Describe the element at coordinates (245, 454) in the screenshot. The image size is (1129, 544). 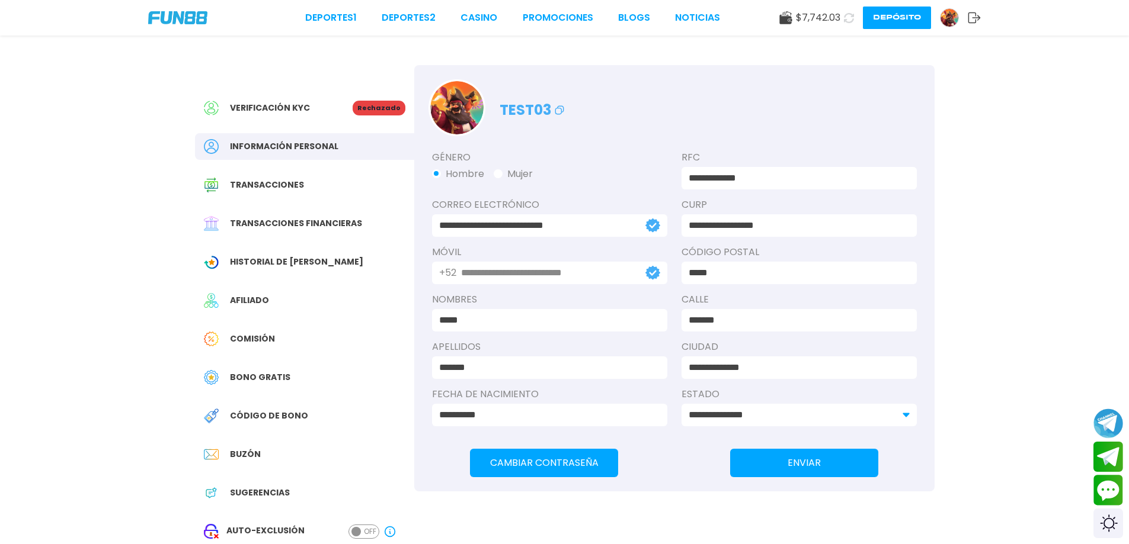
I see `span: Buzón` at that location.